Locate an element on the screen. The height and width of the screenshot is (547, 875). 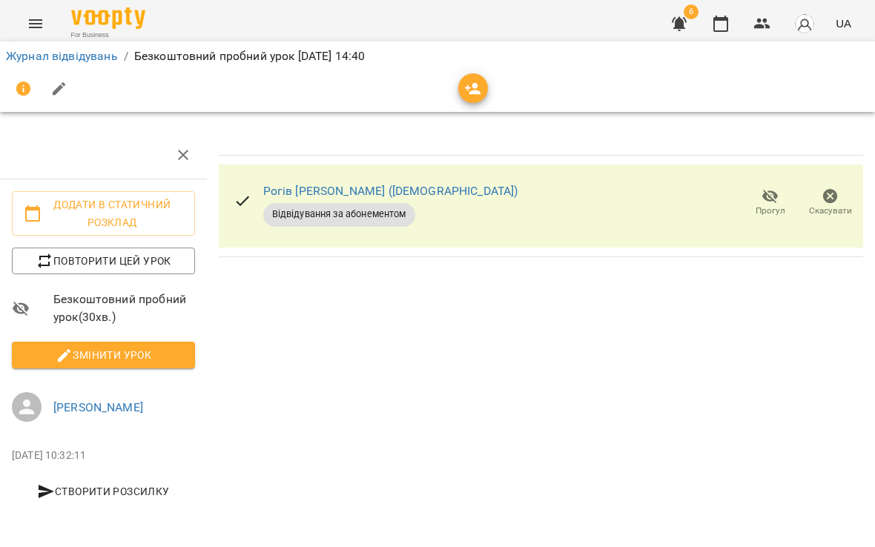
img: avatar_s.png is located at coordinates (805, 24).